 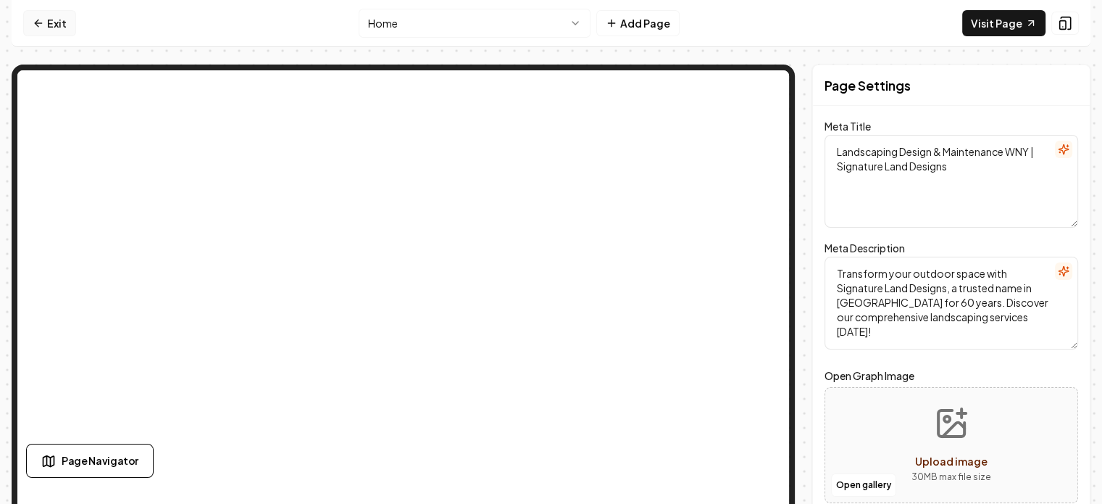 What do you see at coordinates (951, 445) in the screenshot?
I see `button: Upload image` at bounding box center [951, 445].